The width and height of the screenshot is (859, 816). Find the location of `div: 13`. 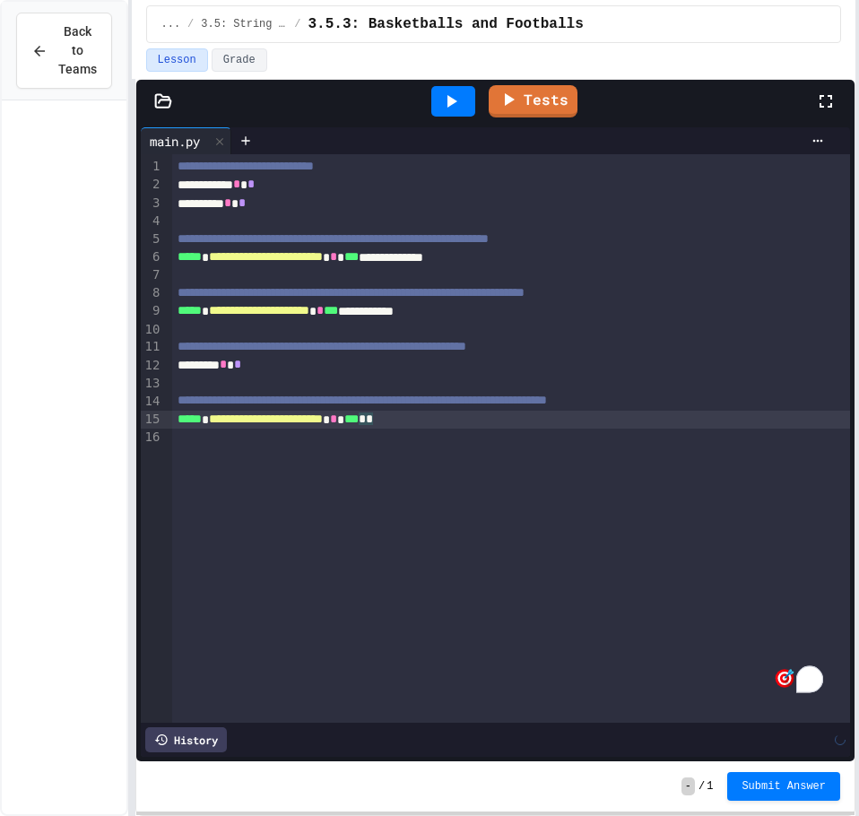

div: 13 is located at coordinates (152, 384).